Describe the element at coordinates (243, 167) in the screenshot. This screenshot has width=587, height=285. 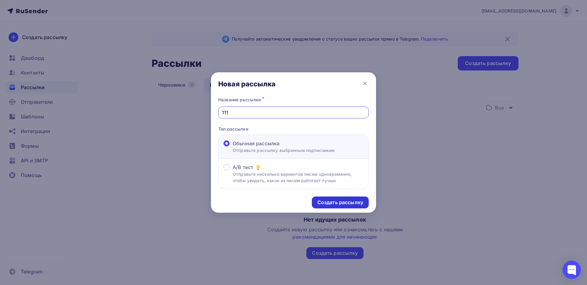
I see `span: A/B тест` at that location.